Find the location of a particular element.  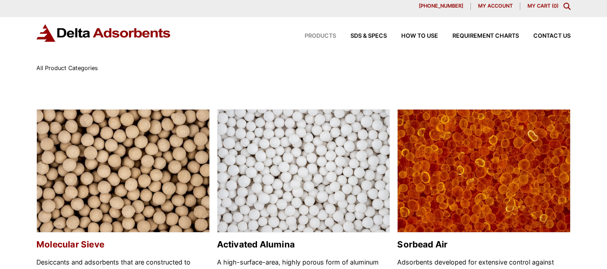

span: How to Use is located at coordinates (420, 36).